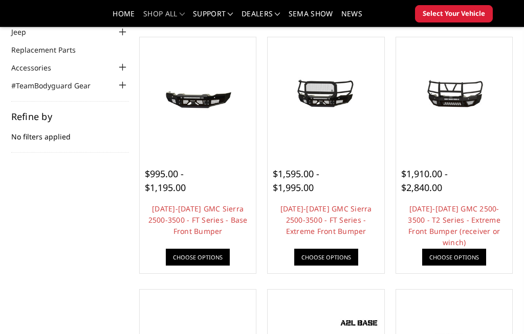  What do you see at coordinates (454, 14) in the screenshot?
I see `span: Select Your Vehicle` at bounding box center [454, 14].